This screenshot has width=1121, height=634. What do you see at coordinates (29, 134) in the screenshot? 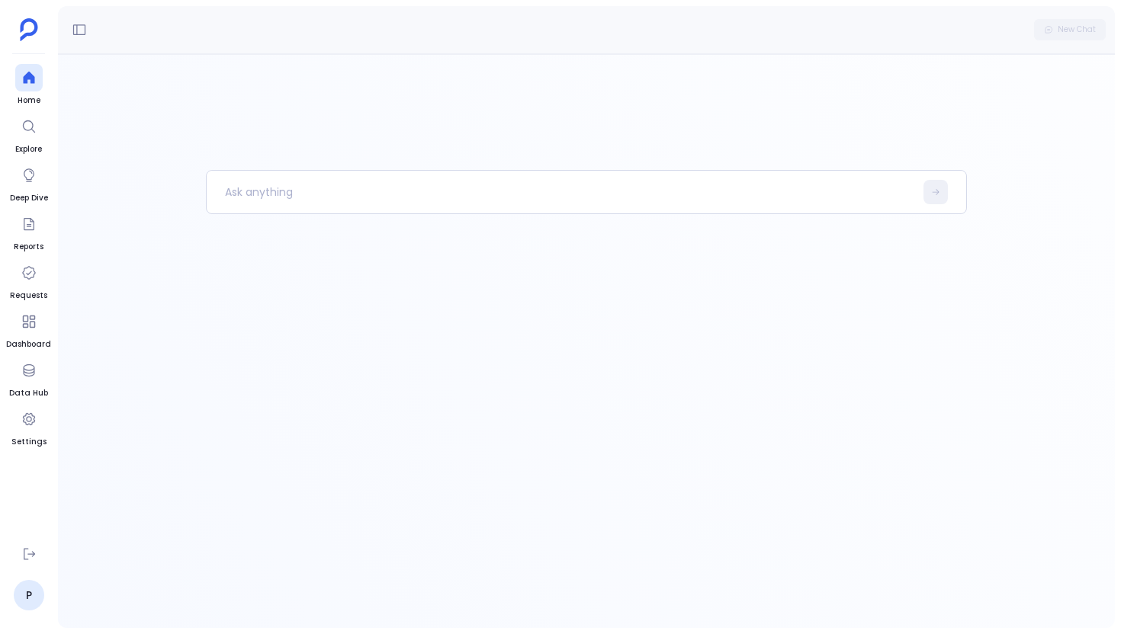
I see `a: Explore` at bounding box center [29, 134].